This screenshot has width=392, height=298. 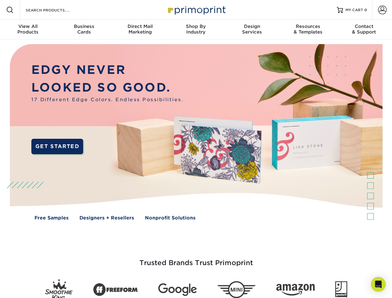 I want to click on div: Marketing, so click(x=140, y=29).